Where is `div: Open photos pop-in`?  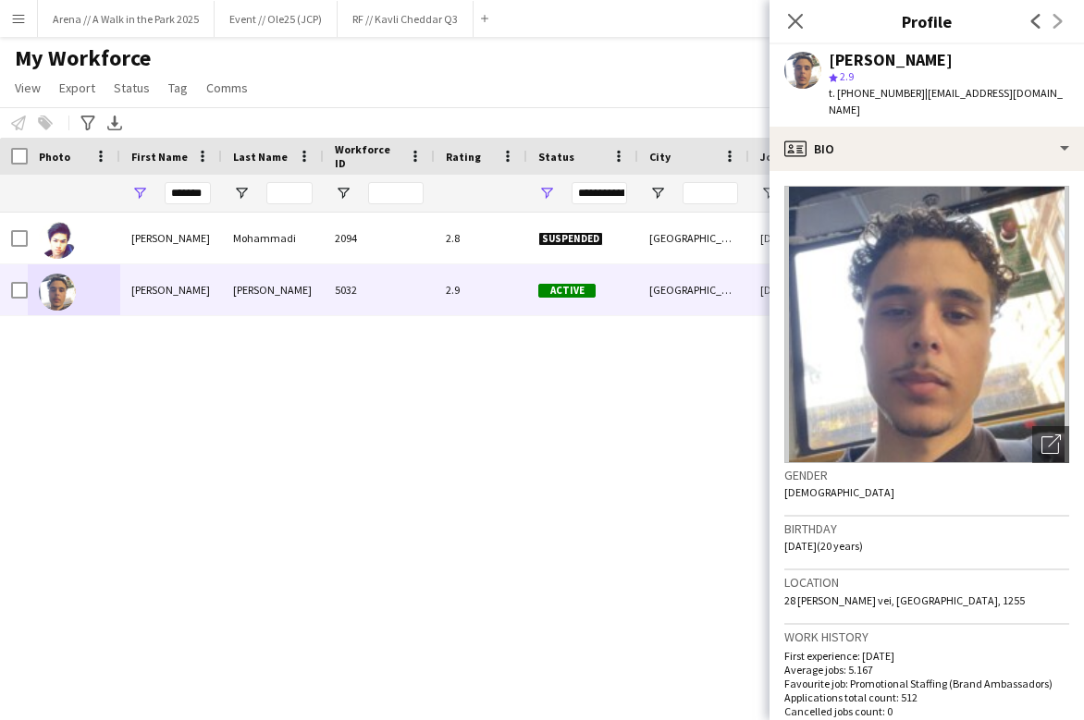 div: Open photos pop-in is located at coordinates (1050, 445).